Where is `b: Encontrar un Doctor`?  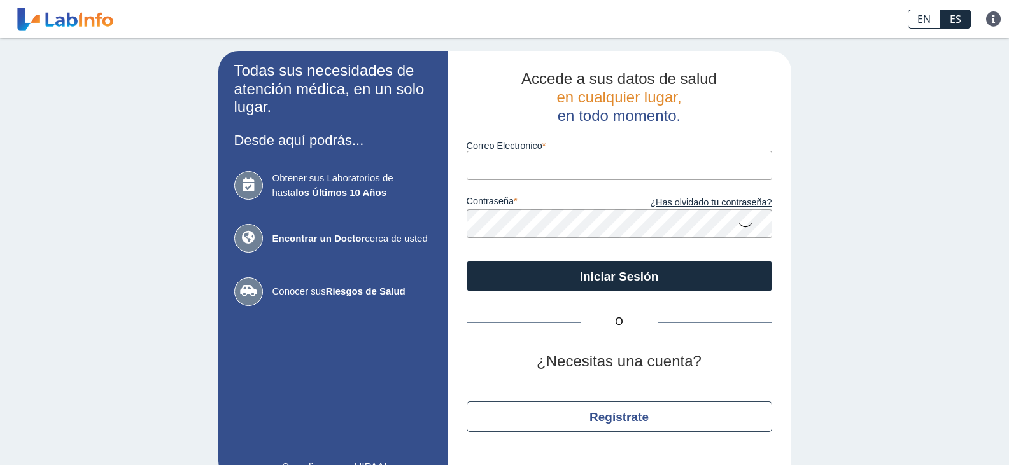 b: Encontrar un Doctor is located at coordinates (319, 238).